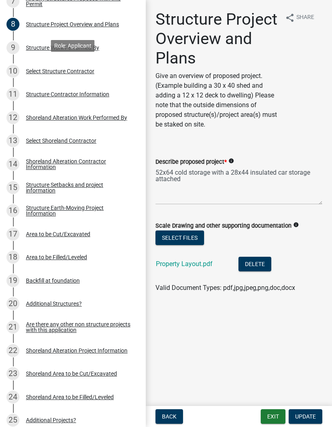  Describe the element at coordinates (58, 234) in the screenshot. I see `div: Area to be Cut/Excavated` at that location.